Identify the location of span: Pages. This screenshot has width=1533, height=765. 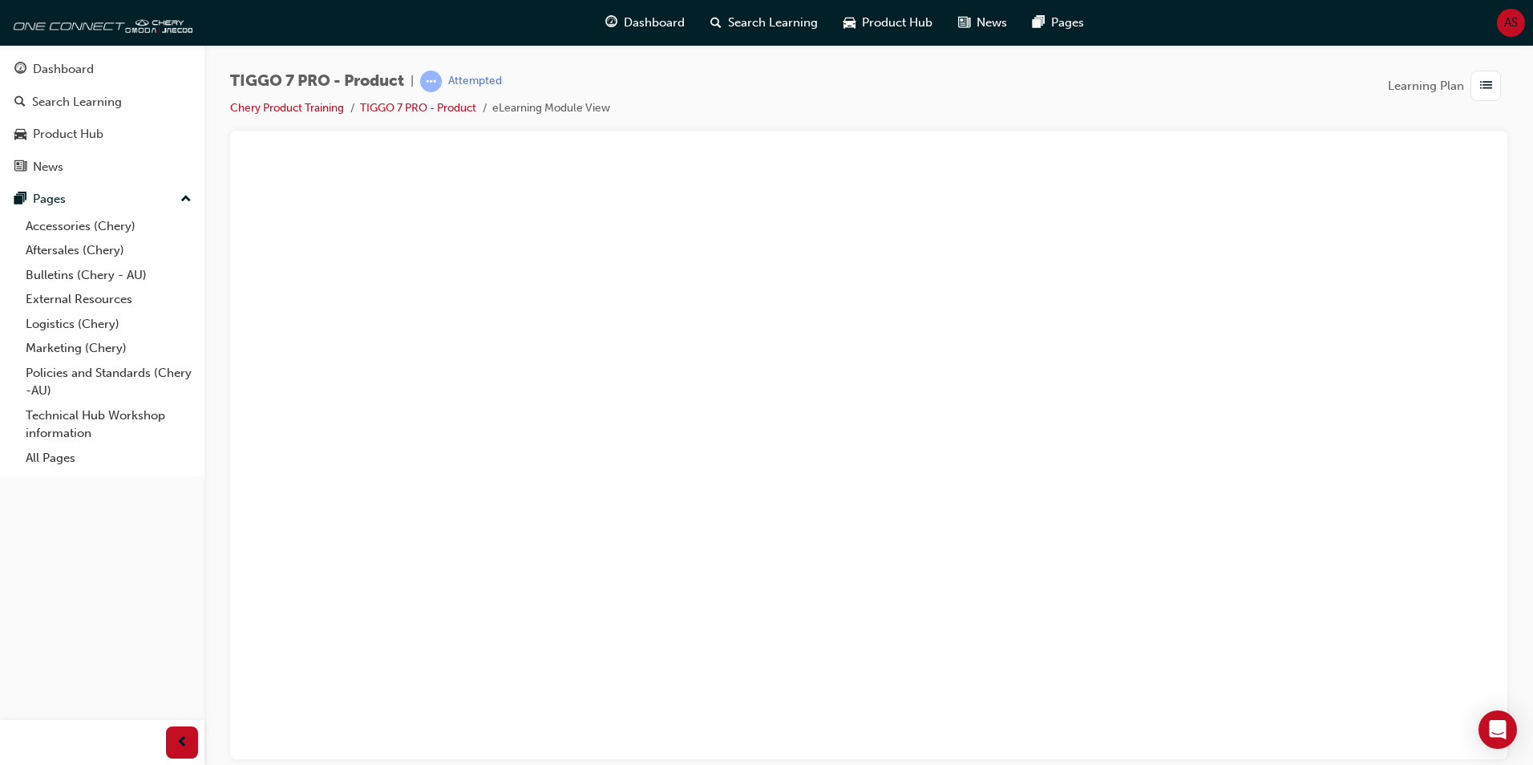
(1067, 22).